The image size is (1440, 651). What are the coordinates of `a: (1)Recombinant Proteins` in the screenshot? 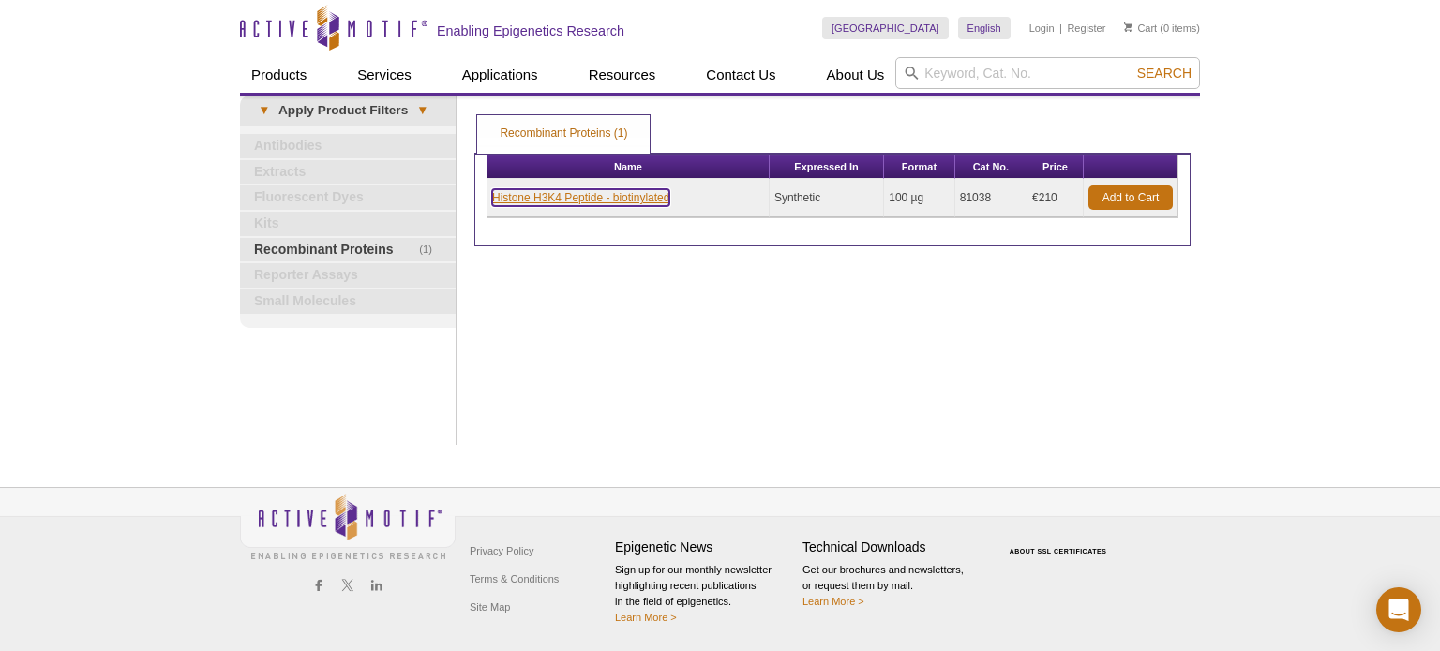 It's located at (348, 250).